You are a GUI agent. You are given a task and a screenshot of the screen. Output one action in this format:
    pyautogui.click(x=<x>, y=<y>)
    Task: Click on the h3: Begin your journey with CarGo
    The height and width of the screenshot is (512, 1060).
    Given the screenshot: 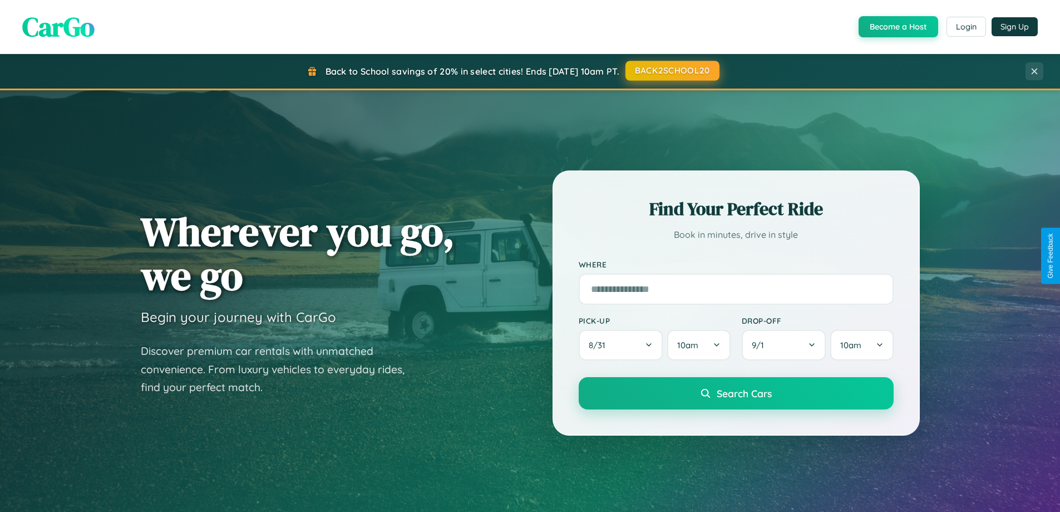 What is the action you would take?
    pyautogui.click(x=238, y=317)
    